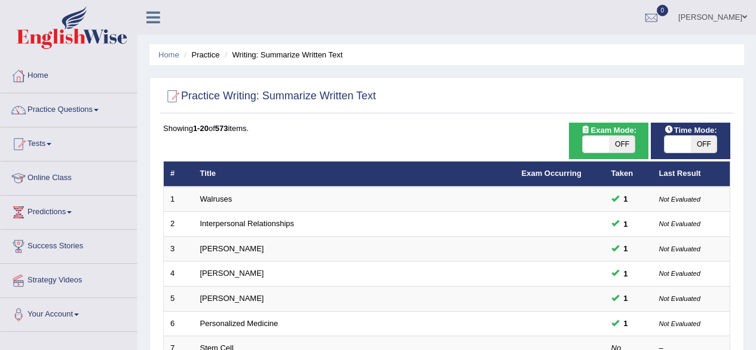 The image size is (756, 350). I want to click on td: 5, so click(179, 299).